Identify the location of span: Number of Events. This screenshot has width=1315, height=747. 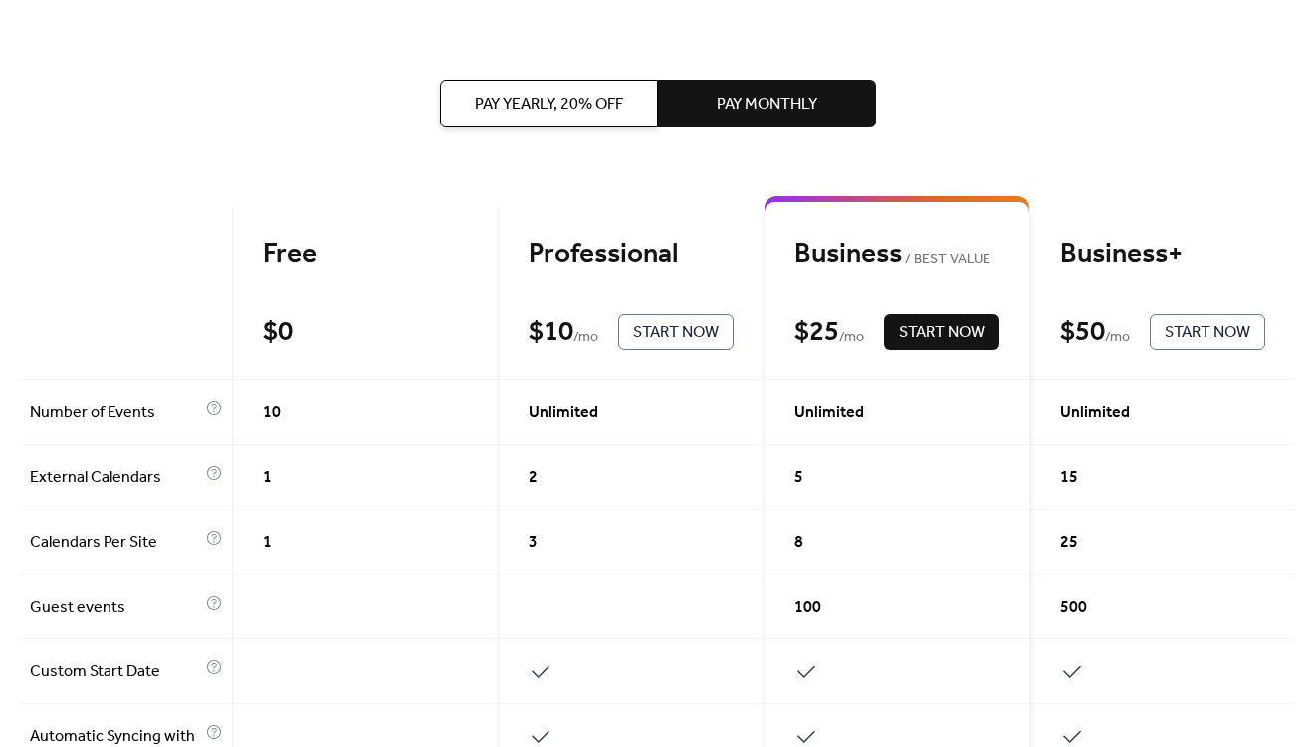
(115, 413).